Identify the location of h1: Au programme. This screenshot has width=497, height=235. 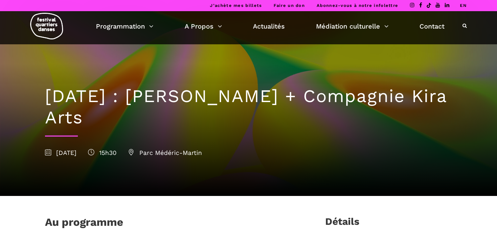
(84, 224).